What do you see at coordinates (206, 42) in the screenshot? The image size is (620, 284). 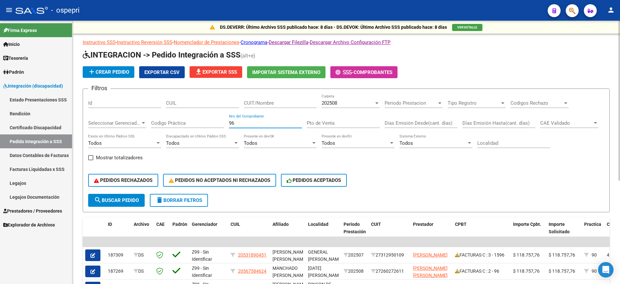 I see `a: Nomenclador de Prestaciones` at bounding box center [206, 42].